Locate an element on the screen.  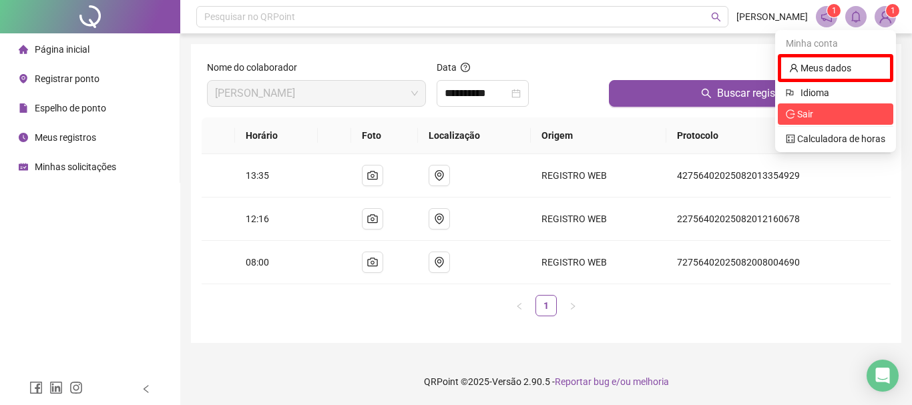
span: Minhas solicitações is located at coordinates (75, 167).